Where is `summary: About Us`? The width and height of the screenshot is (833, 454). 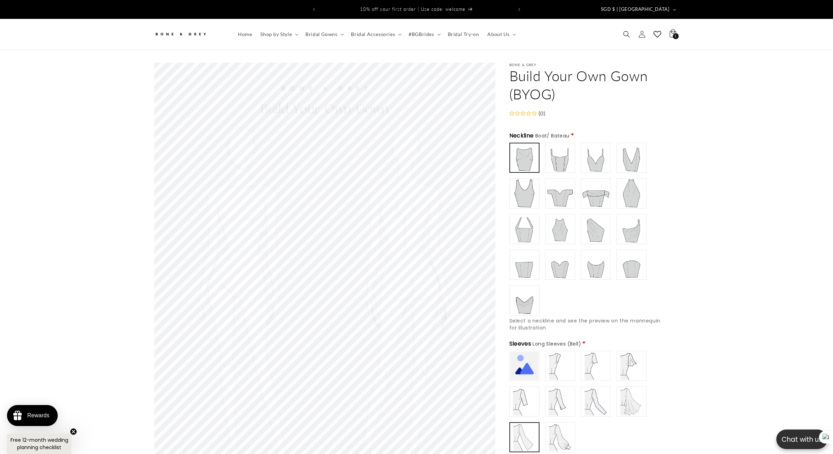 summary: About Us is located at coordinates (501, 34).